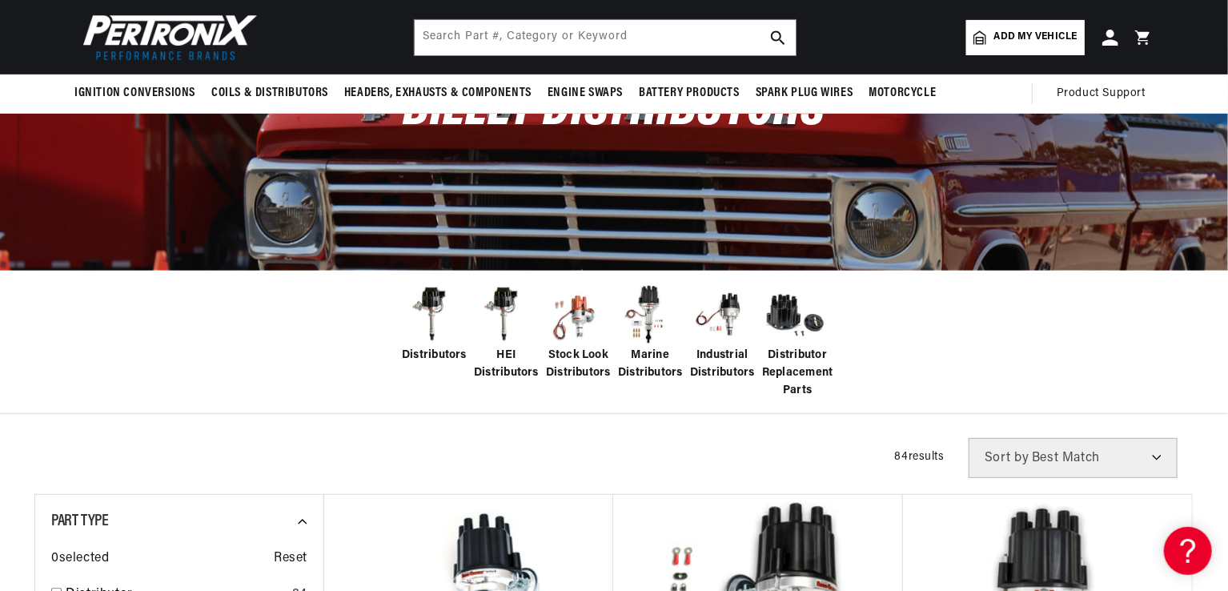 The image size is (1228, 591). I want to click on a: Distributor Replacement Parts Distributor Replacement Parts, so click(794, 341).